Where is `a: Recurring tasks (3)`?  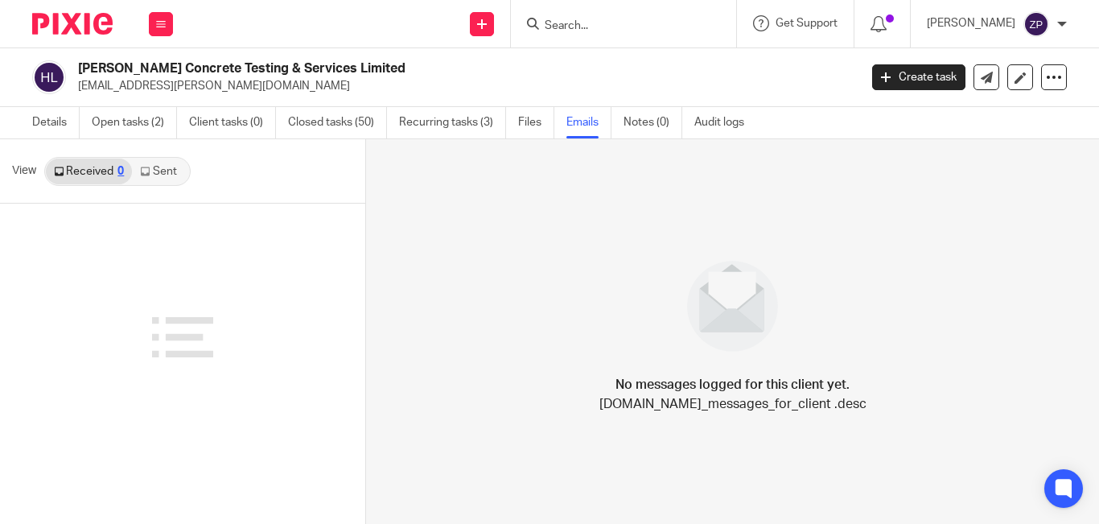
a: Recurring tasks (3) is located at coordinates (452, 122).